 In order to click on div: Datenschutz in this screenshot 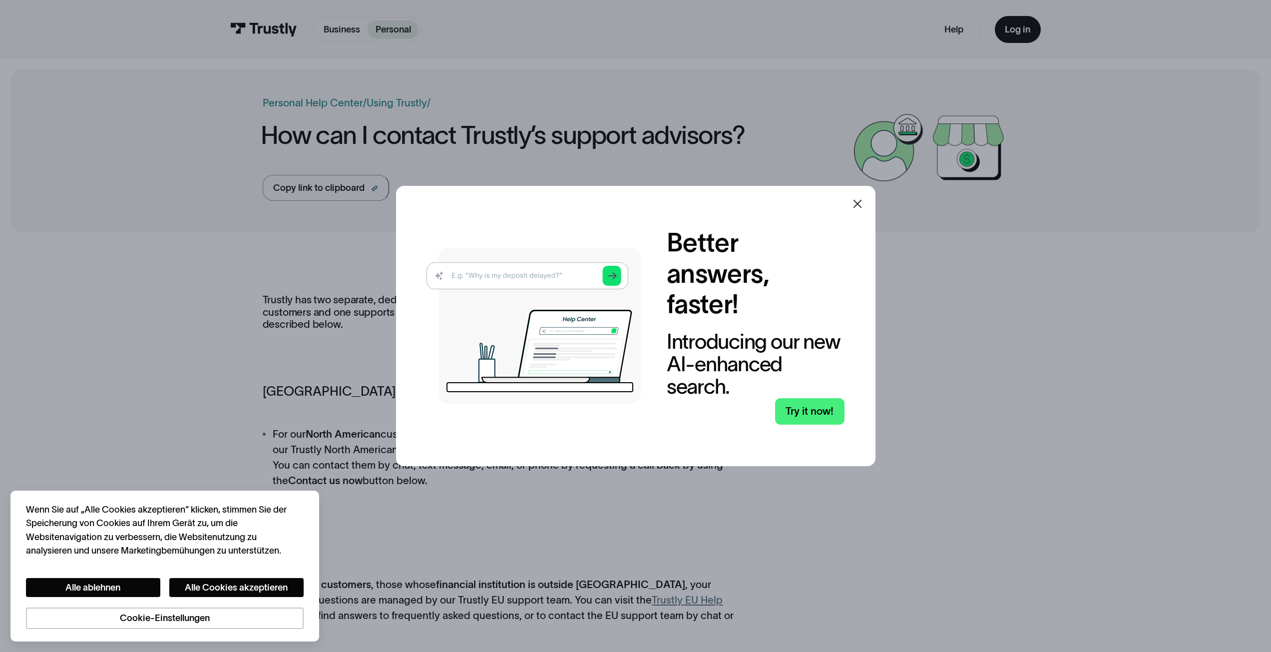, I will do `click(165, 565)`.